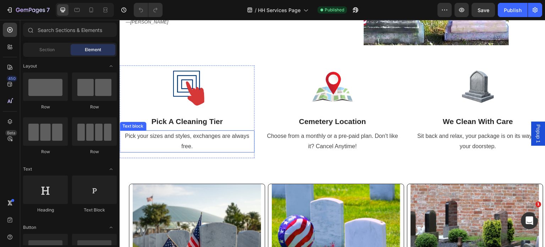  What do you see at coordinates (30, 66) in the screenshot?
I see `span: Layout` at bounding box center [30, 66].